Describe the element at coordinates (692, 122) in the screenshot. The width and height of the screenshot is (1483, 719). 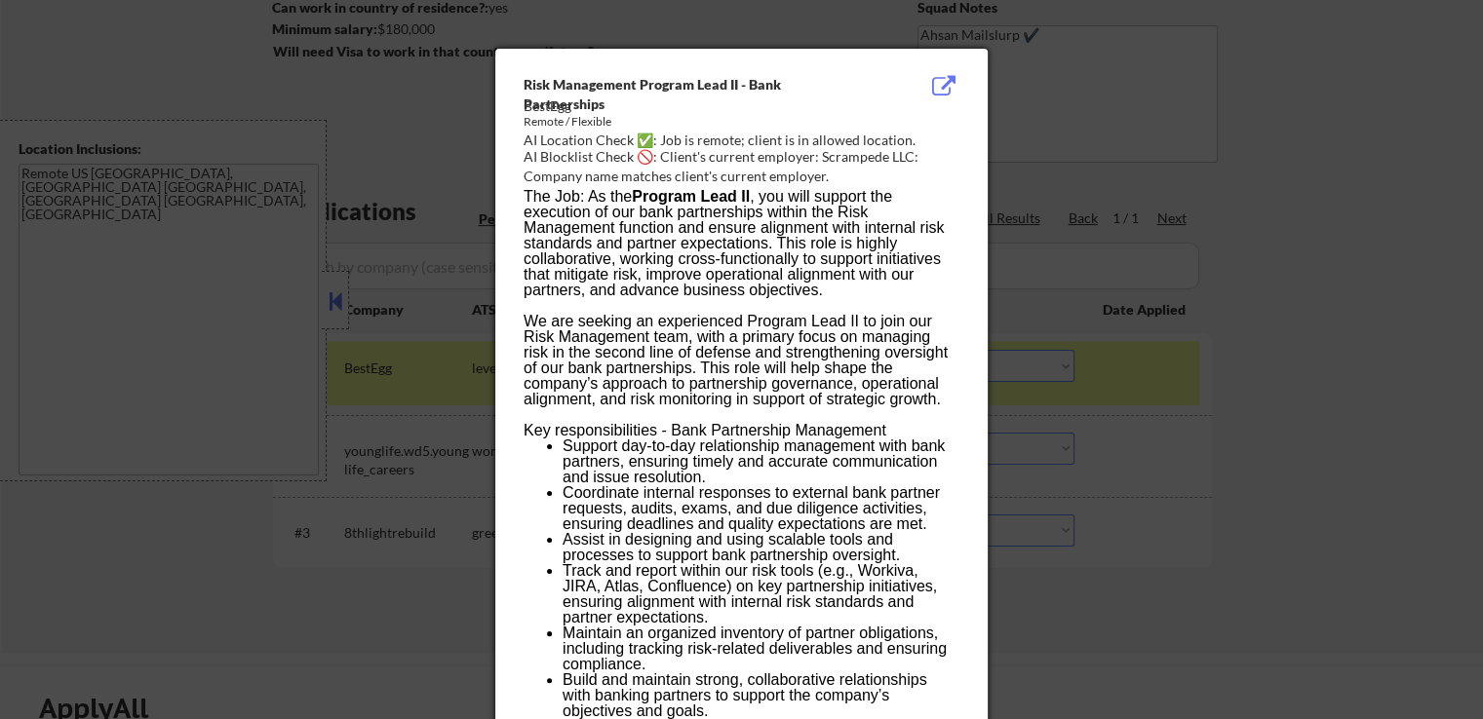
I see `div: Remote / Flexible` at that location.